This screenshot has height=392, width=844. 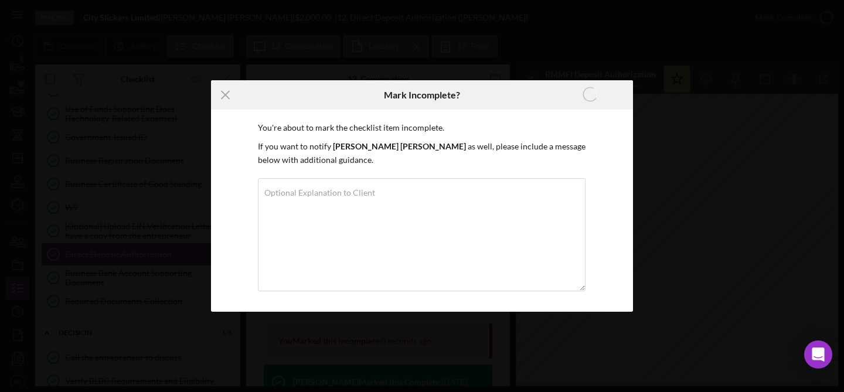 What do you see at coordinates (819, 355) in the screenshot?
I see `div: Open Intercom Messenger` at bounding box center [819, 355].